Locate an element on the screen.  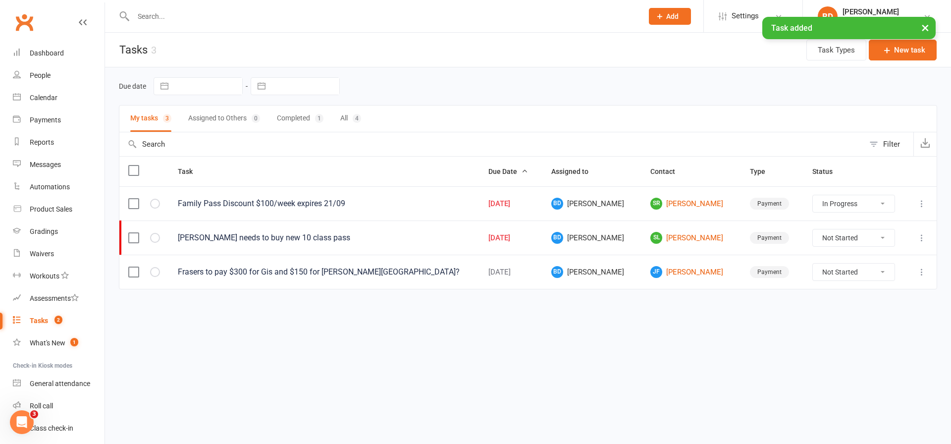
div: Calendar is located at coordinates (44, 98).